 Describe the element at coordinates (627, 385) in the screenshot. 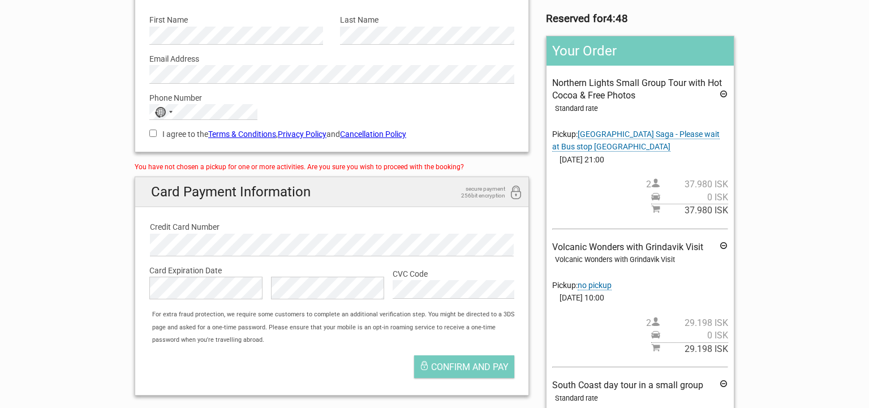

I see `span: South Coast day tour in a small group` at that location.